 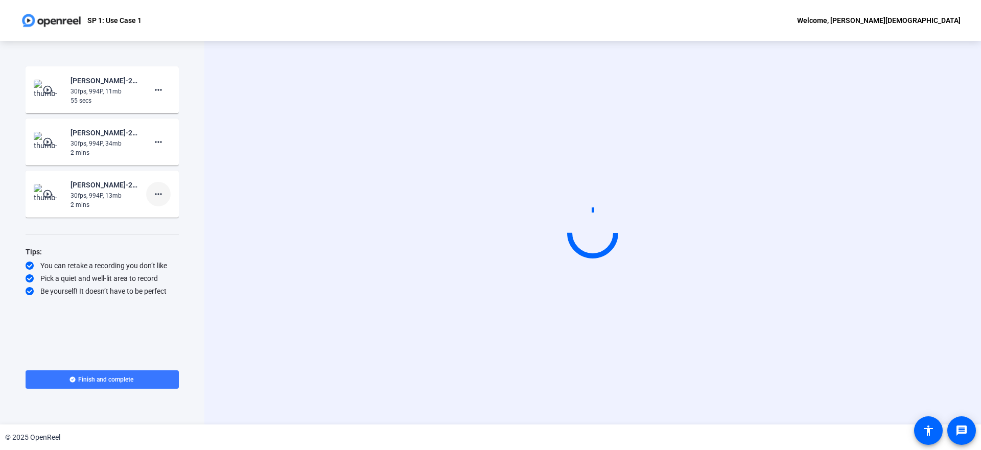 I want to click on div: © 2025 OpenReel, so click(x=33, y=437).